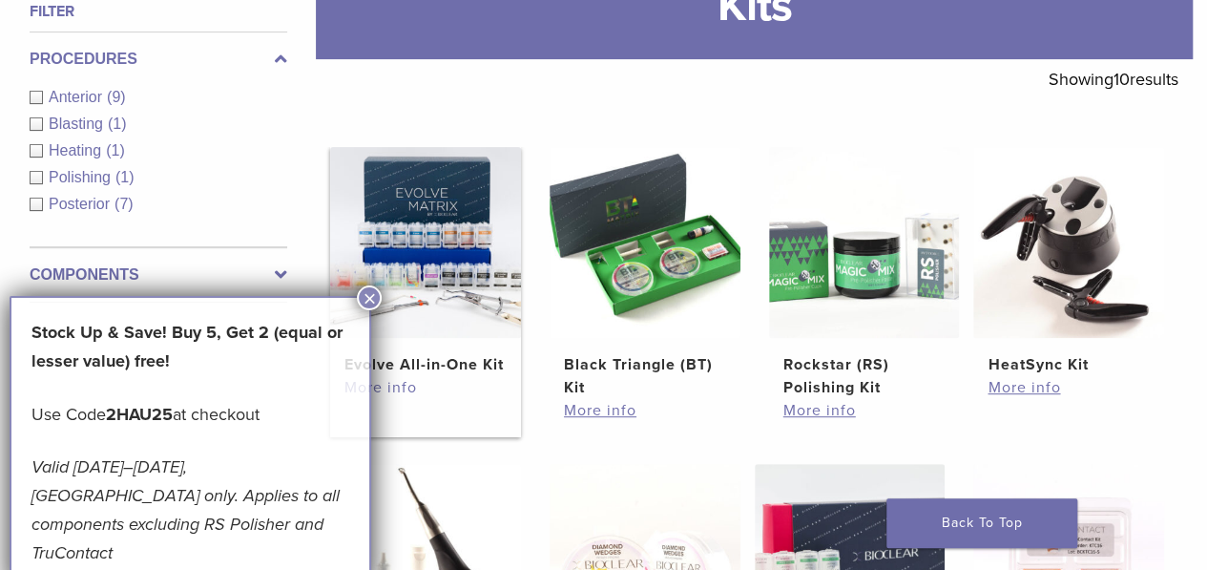  Describe the element at coordinates (1069, 365) in the screenshot. I see `h2: HeatSync Kit` at that location.